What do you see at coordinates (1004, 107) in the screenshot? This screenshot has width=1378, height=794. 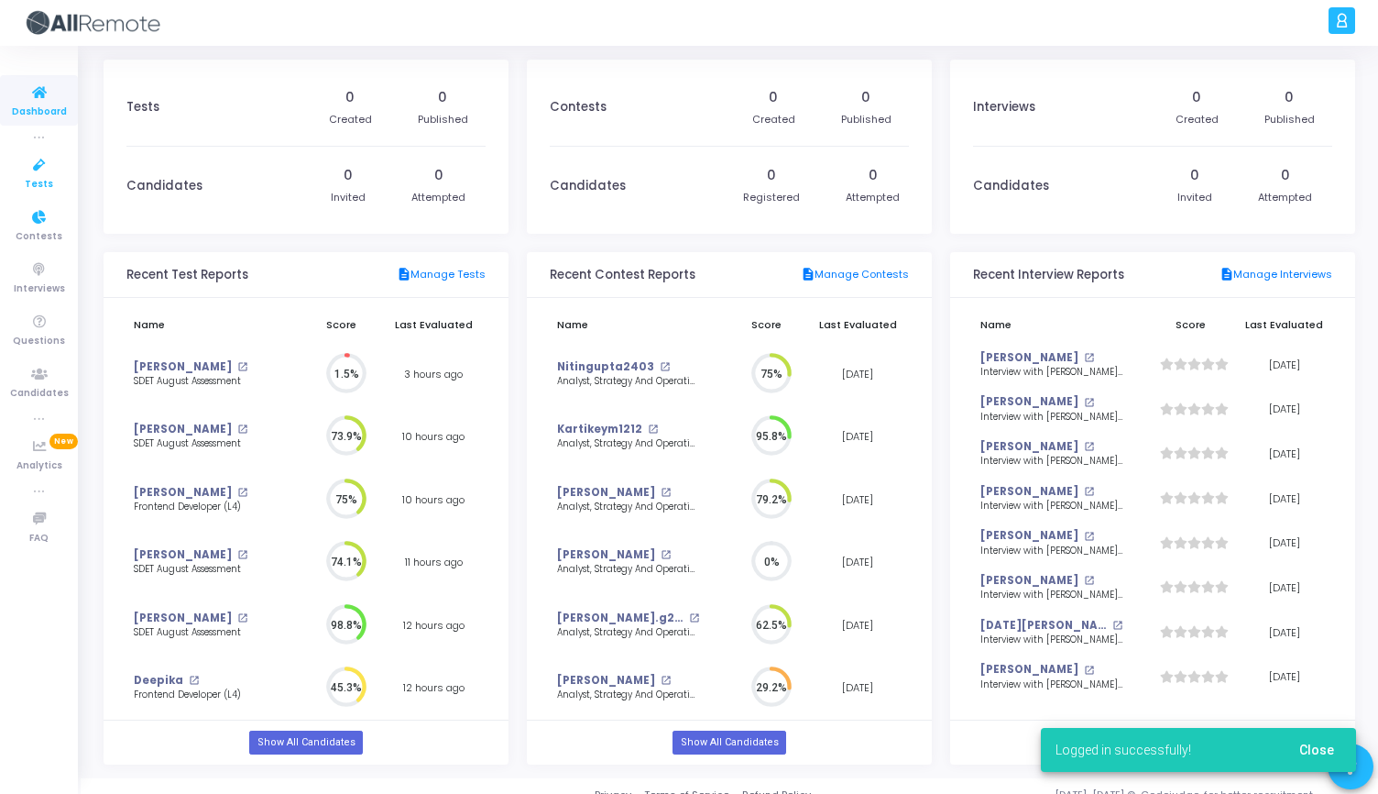 I see `h3: Interviews` at bounding box center [1004, 107].